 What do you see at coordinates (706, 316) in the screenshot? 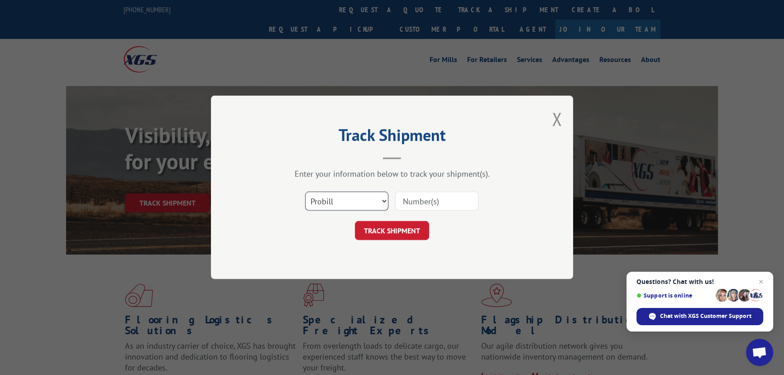
I see `span: Chat with XGS Customer Support` at bounding box center [706, 316].